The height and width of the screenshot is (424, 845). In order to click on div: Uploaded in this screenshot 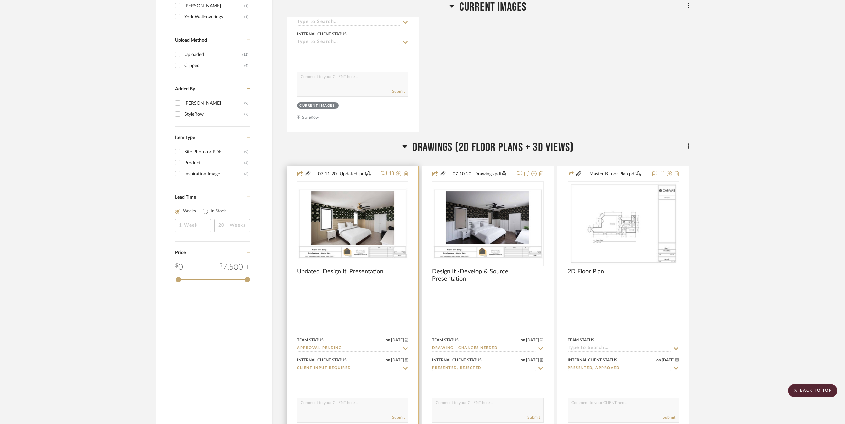, I will do `click(213, 55)`.